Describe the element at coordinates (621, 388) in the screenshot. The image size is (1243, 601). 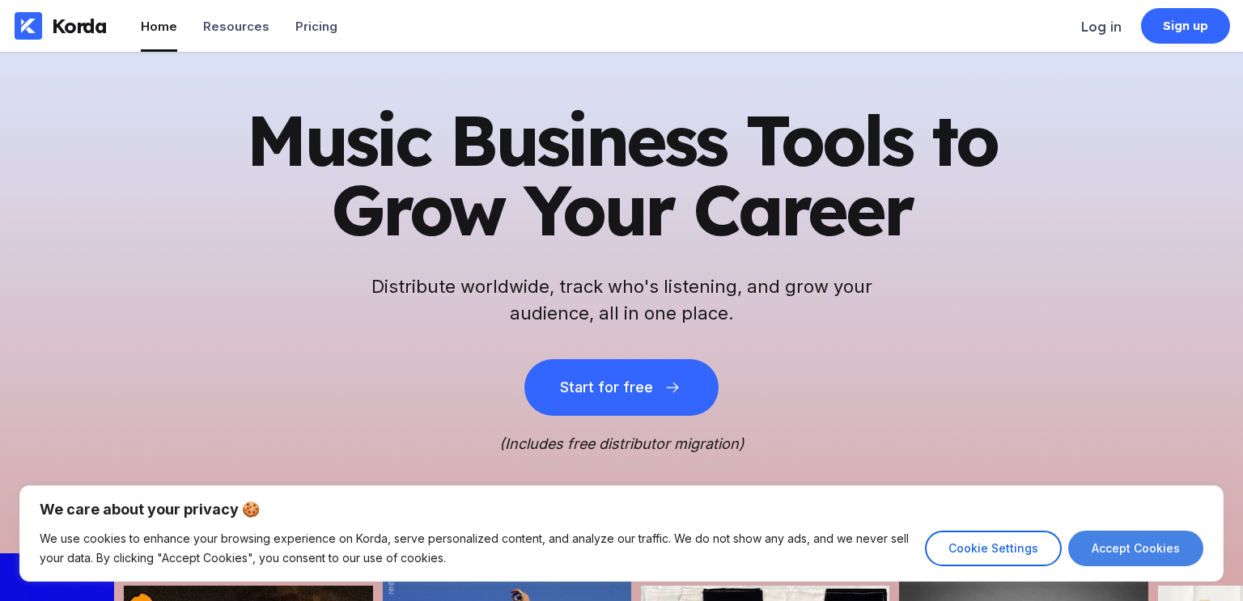
I see `button: Start for free` at that location.